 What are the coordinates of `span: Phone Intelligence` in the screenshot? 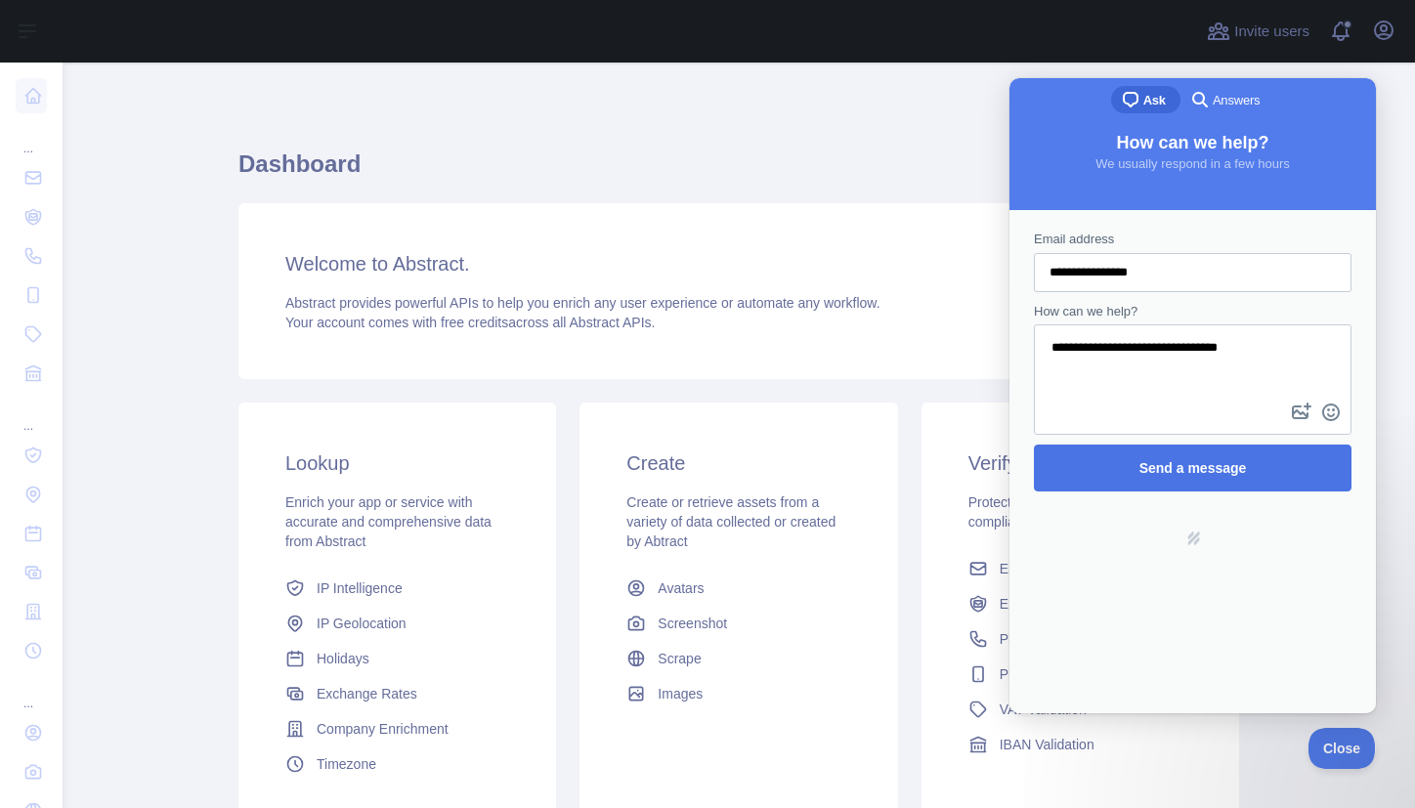 It's located at (1055, 674).